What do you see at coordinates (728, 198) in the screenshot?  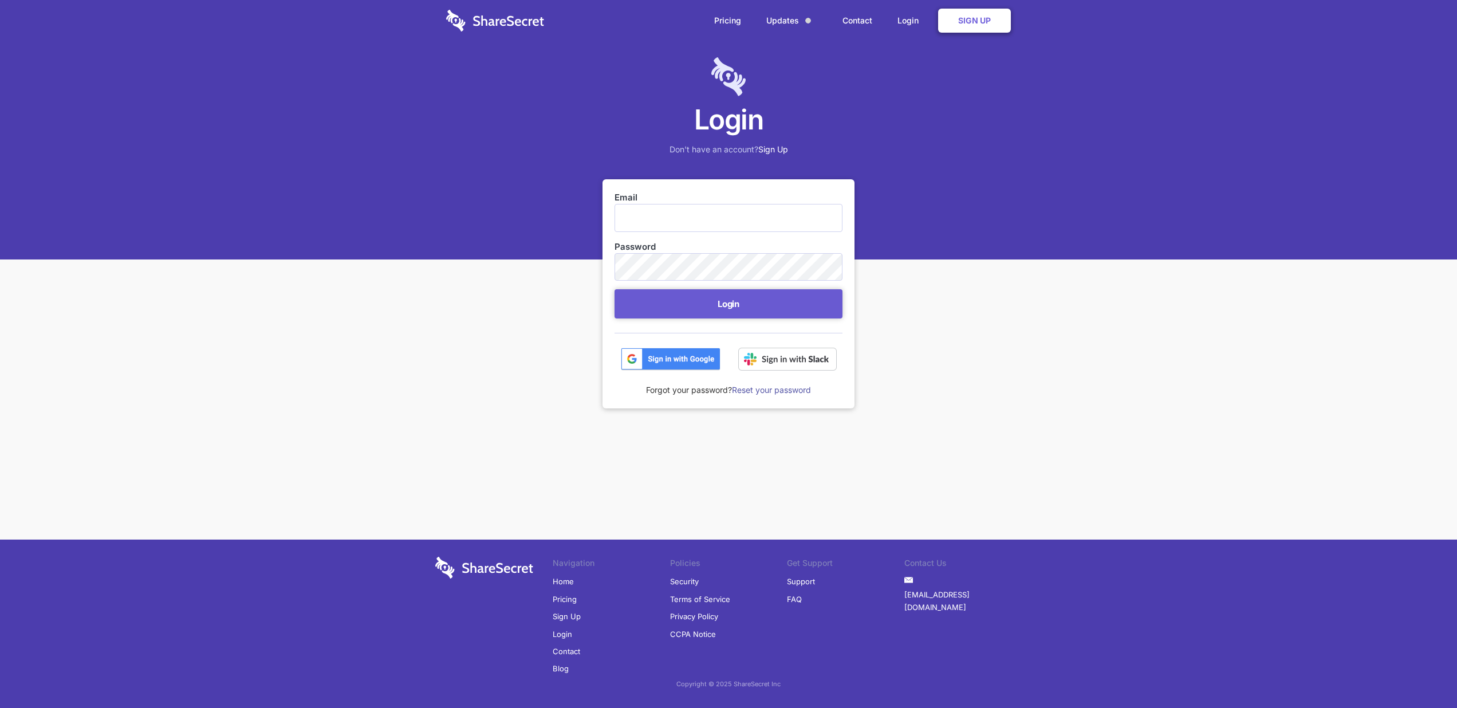 I see `label: Email` at bounding box center [728, 198].